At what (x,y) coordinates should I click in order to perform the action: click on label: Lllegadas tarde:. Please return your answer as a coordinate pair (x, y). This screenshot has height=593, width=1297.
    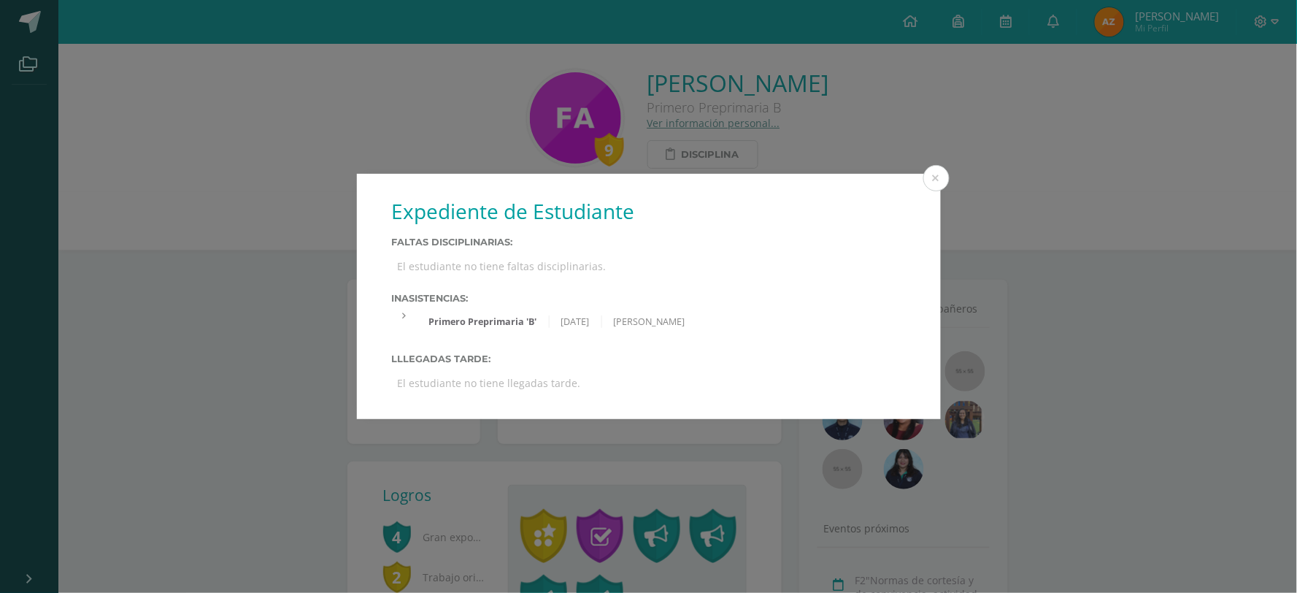
    Looking at the image, I should click on (649, 358).